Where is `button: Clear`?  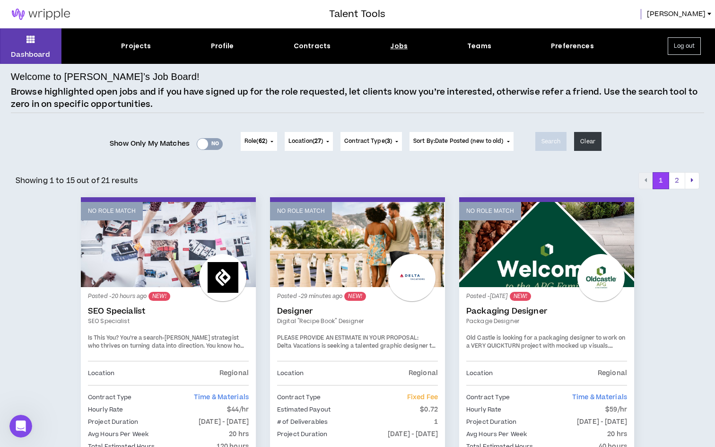 button: Clear is located at coordinates (588, 141).